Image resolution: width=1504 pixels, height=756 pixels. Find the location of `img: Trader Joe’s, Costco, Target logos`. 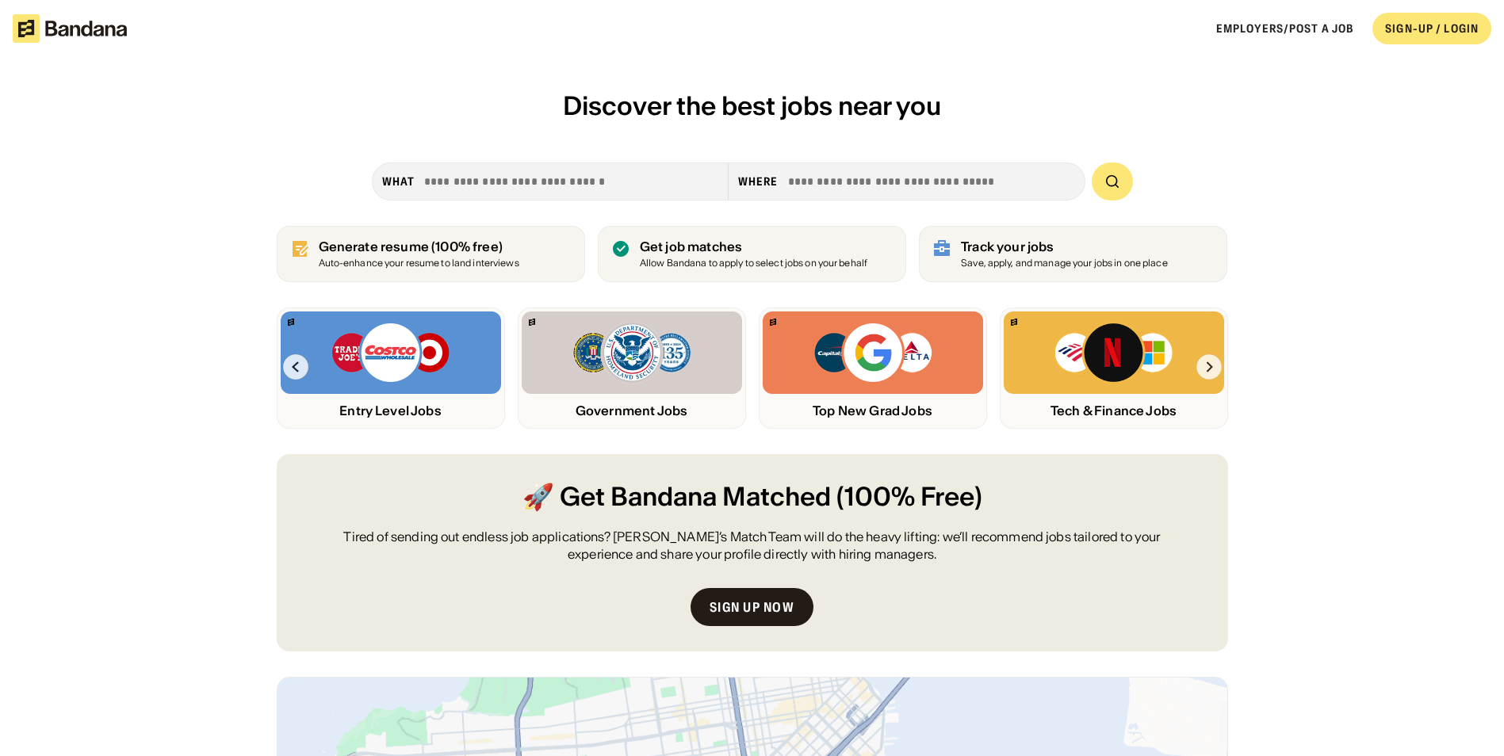

img: Trader Joe’s, Costco, Target logos is located at coordinates (391, 353).